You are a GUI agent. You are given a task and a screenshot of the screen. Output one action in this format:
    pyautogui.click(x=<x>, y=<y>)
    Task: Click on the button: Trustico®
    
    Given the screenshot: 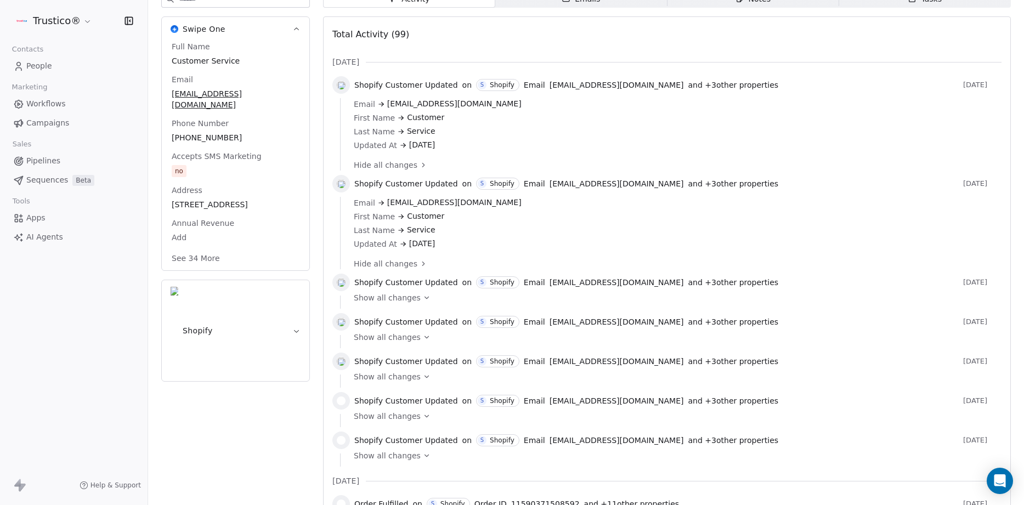 What is the action you would take?
    pyautogui.click(x=54, y=21)
    